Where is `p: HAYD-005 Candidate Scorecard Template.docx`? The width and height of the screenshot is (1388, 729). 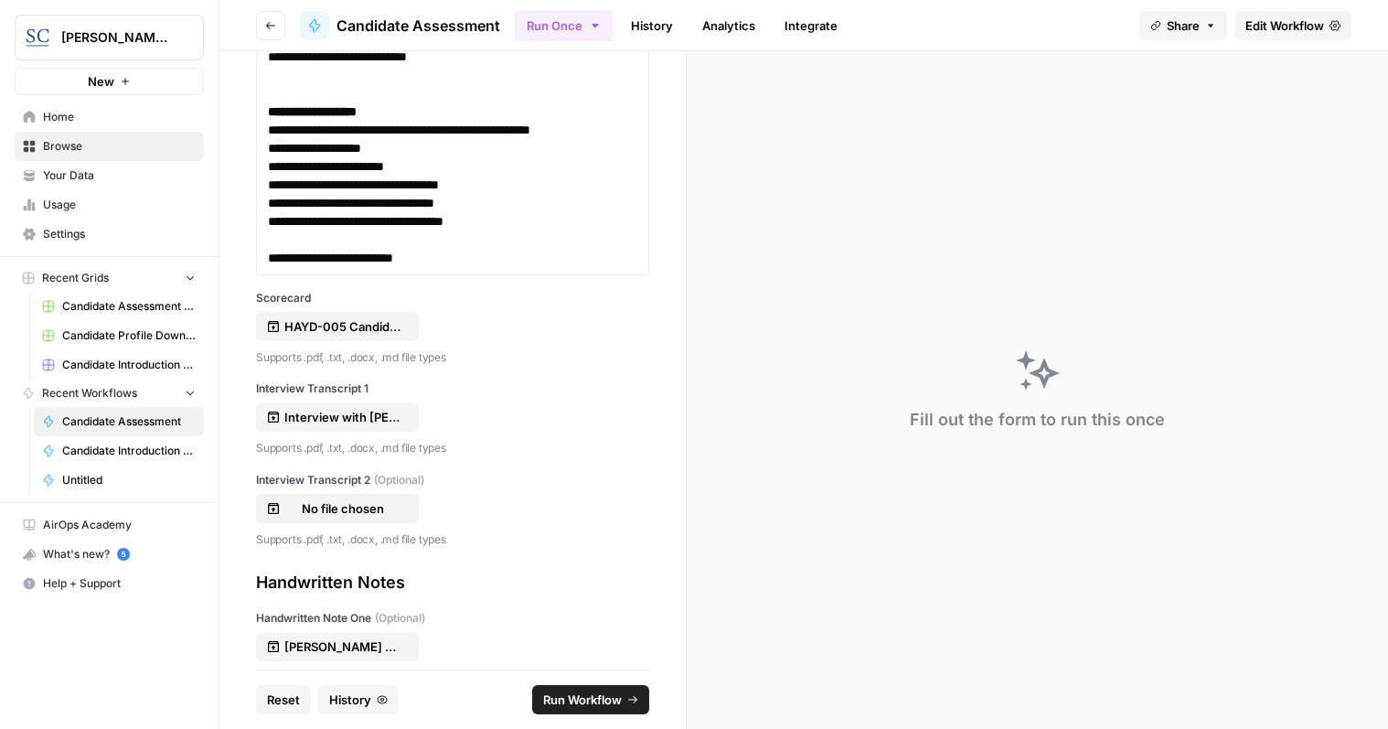
p: HAYD-005 Candidate Scorecard Template.docx is located at coordinates (343, 326).